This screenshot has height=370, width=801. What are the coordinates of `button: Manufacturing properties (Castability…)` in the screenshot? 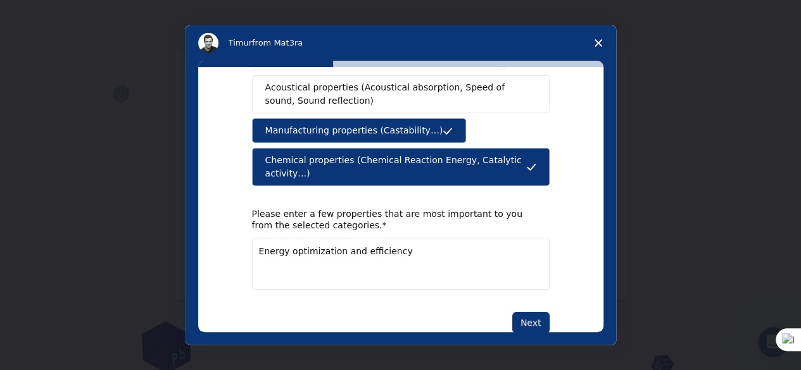 It's located at (359, 130).